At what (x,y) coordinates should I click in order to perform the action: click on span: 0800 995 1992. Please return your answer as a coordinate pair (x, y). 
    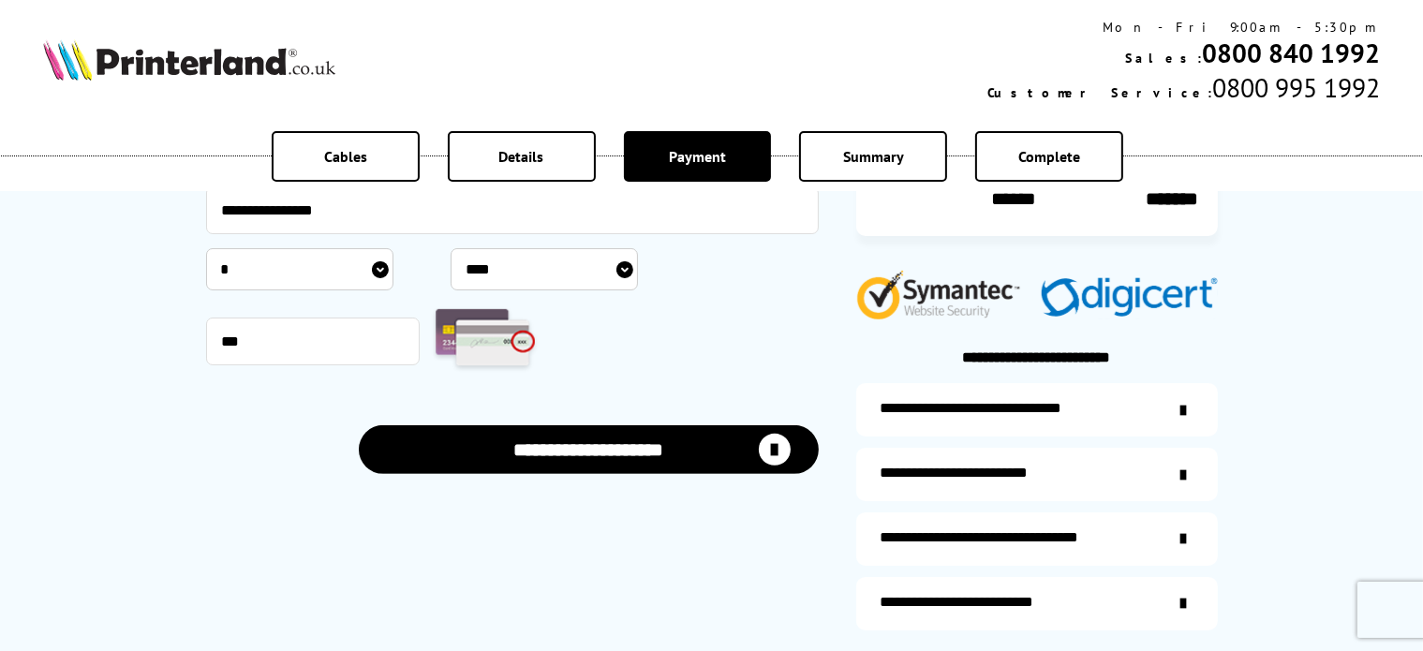
    Looking at the image, I should click on (1296, 87).